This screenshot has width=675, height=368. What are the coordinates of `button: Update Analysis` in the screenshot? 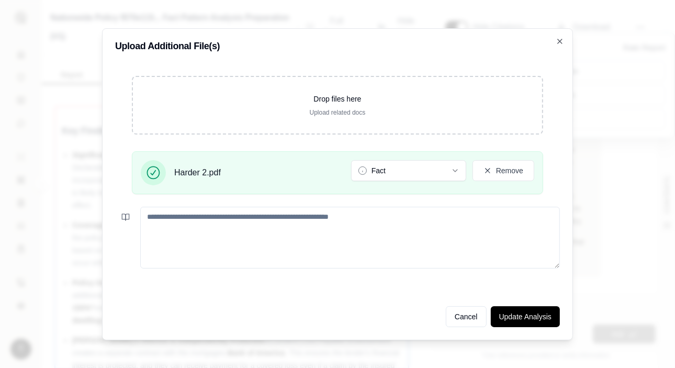 It's located at (526, 317).